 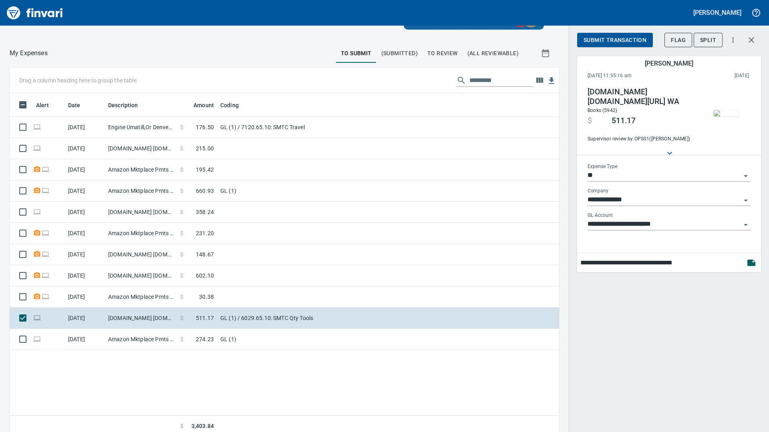 I want to click on button: More, so click(x=733, y=40).